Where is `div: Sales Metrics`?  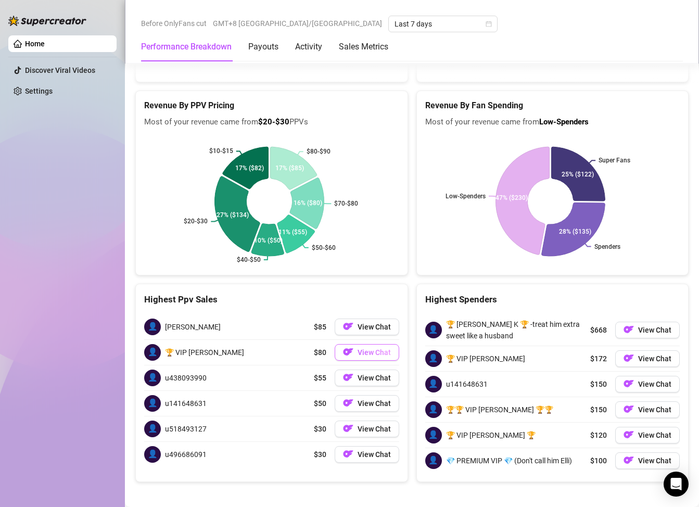
div: Sales Metrics is located at coordinates (363, 47).